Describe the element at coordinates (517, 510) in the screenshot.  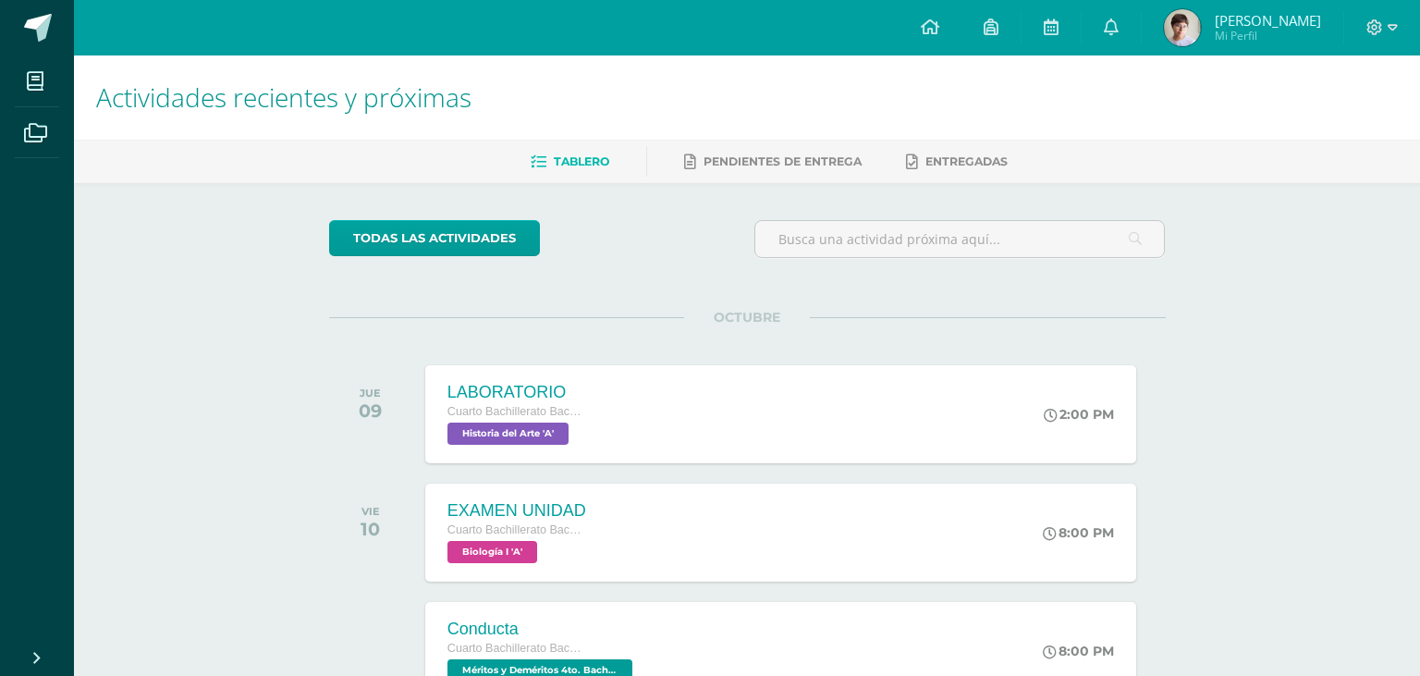
I see `div: EXAMEN UNIDAD` at that location.